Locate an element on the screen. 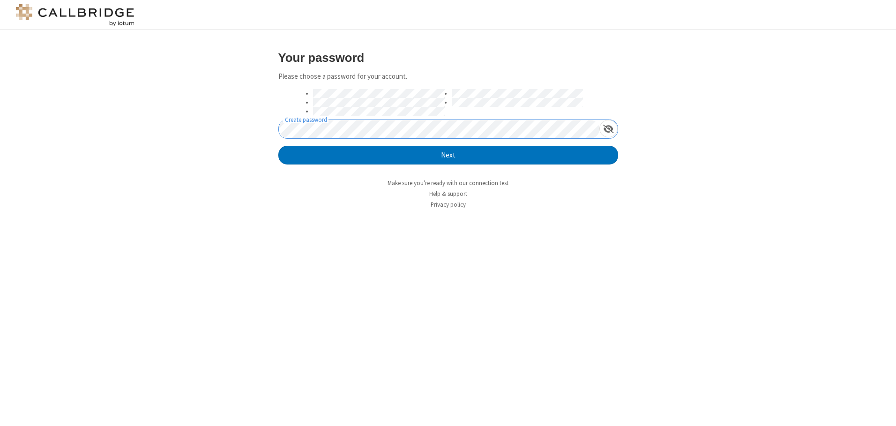 The height and width of the screenshot is (426, 896). input: Create password is located at coordinates (439, 129).